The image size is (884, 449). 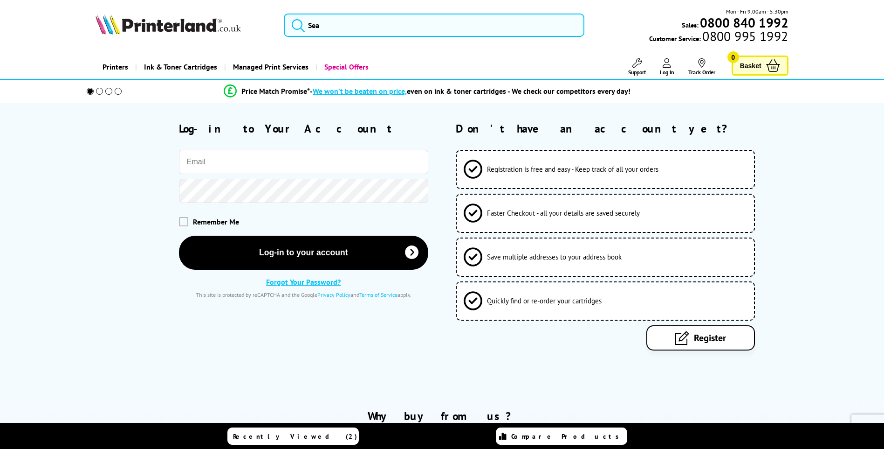 What do you see at coordinates (702, 67) in the screenshot?
I see `a: Track Order` at bounding box center [702, 67].